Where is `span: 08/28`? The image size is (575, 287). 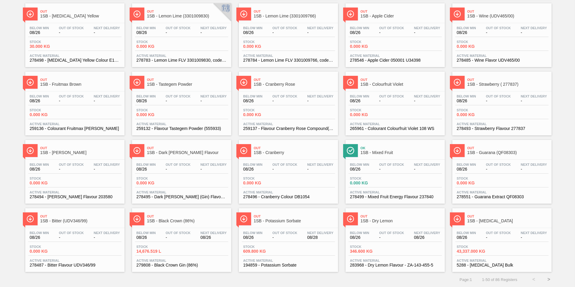 span: 08/28 is located at coordinates (320, 237).